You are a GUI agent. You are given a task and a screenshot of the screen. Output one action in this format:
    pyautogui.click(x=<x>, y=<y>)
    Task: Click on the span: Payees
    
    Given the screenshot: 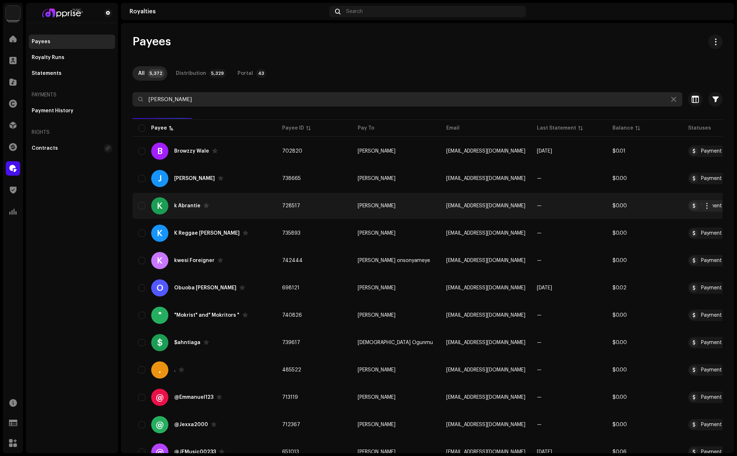 What is the action you would take?
    pyautogui.click(x=151, y=42)
    